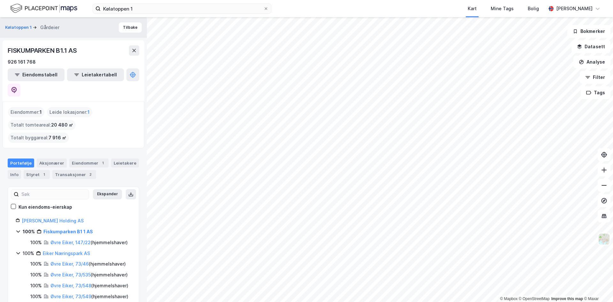 This screenshot has height=302, width=613. What do you see at coordinates (22, 62) in the screenshot?
I see `div: 926 161 768` at bounding box center [22, 62].